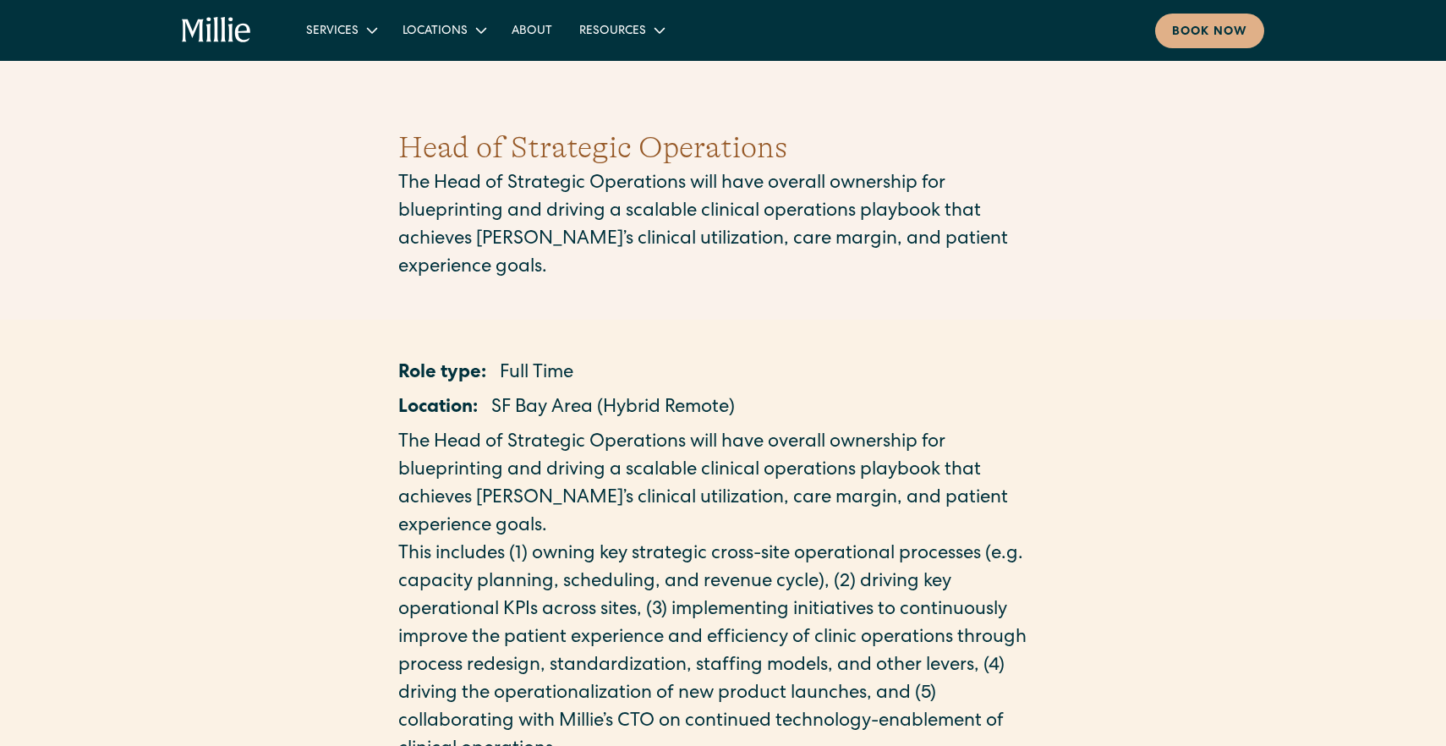 The width and height of the screenshot is (1446, 746). Describe the element at coordinates (1209, 30) in the screenshot. I see `a: Book now` at that location.